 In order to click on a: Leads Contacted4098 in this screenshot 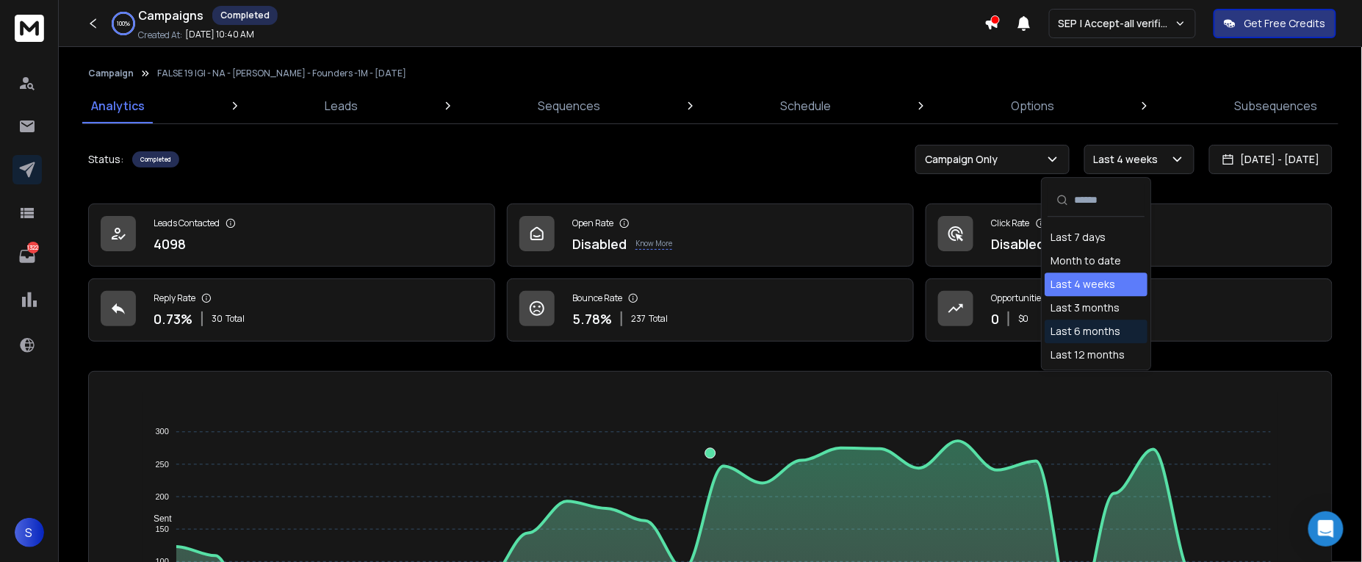, I will do `click(292, 235)`.